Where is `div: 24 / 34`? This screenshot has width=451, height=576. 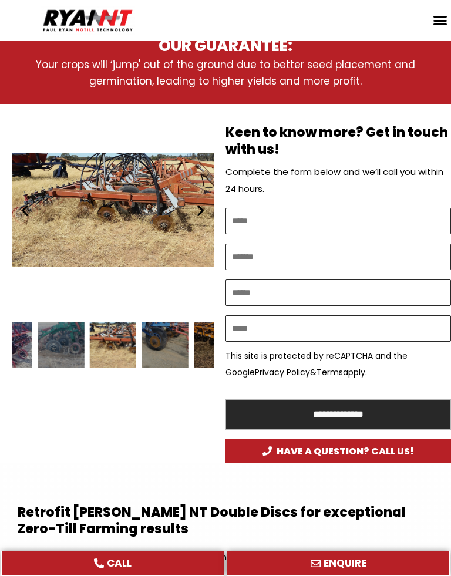
div: 24 / 34 is located at coordinates (164, 344).